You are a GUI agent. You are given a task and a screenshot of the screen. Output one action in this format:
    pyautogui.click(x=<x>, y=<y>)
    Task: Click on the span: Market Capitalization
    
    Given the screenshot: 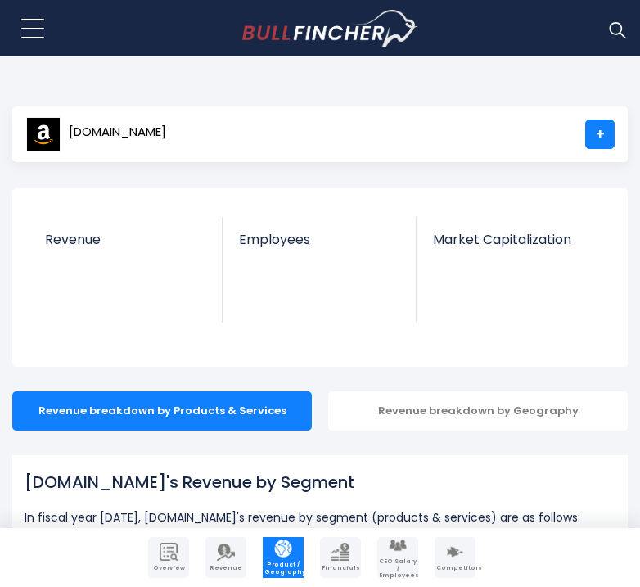 What is the action you would take?
    pyautogui.click(x=514, y=239)
    